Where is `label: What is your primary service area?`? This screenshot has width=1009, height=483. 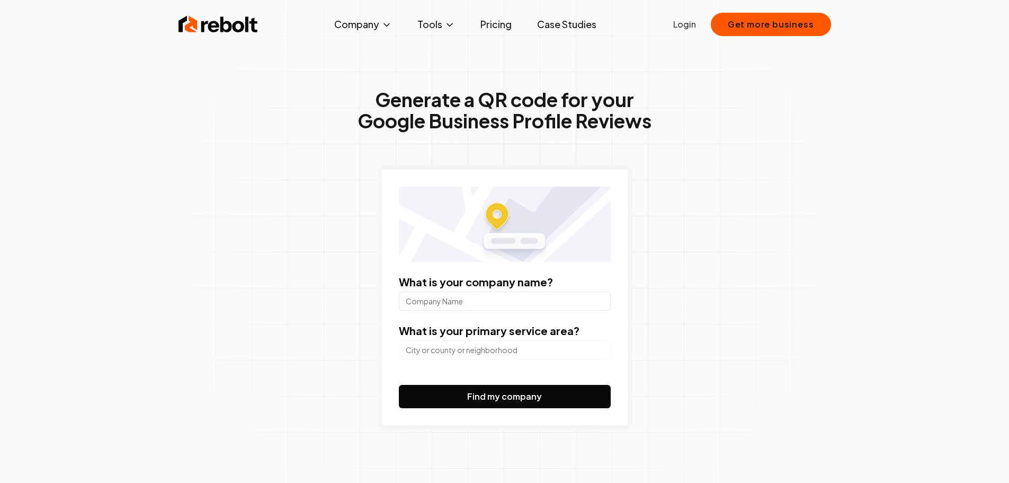 label: What is your primary service area? is located at coordinates (489, 330).